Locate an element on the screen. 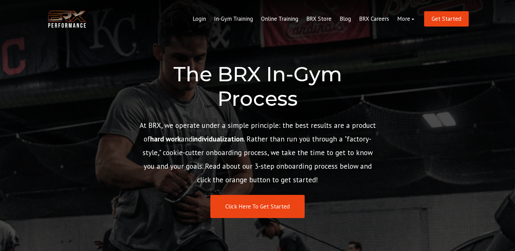  a: Click Here To Get Started is located at coordinates (258, 207).